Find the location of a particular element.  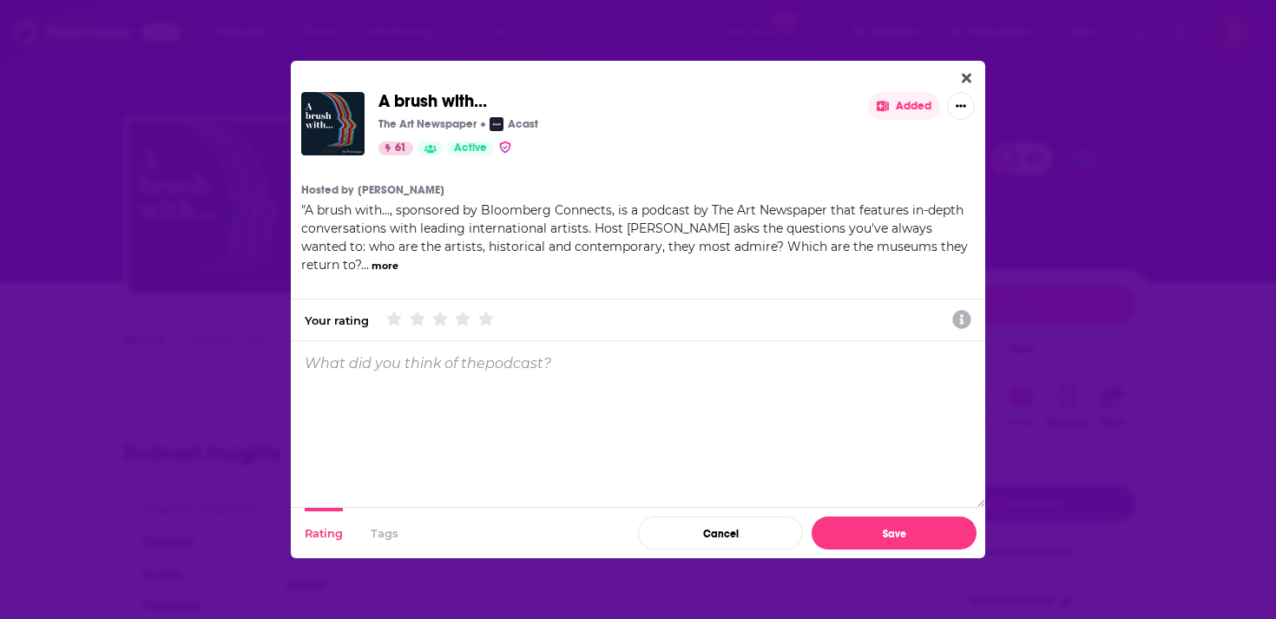

img: Acast is located at coordinates (496, 124).